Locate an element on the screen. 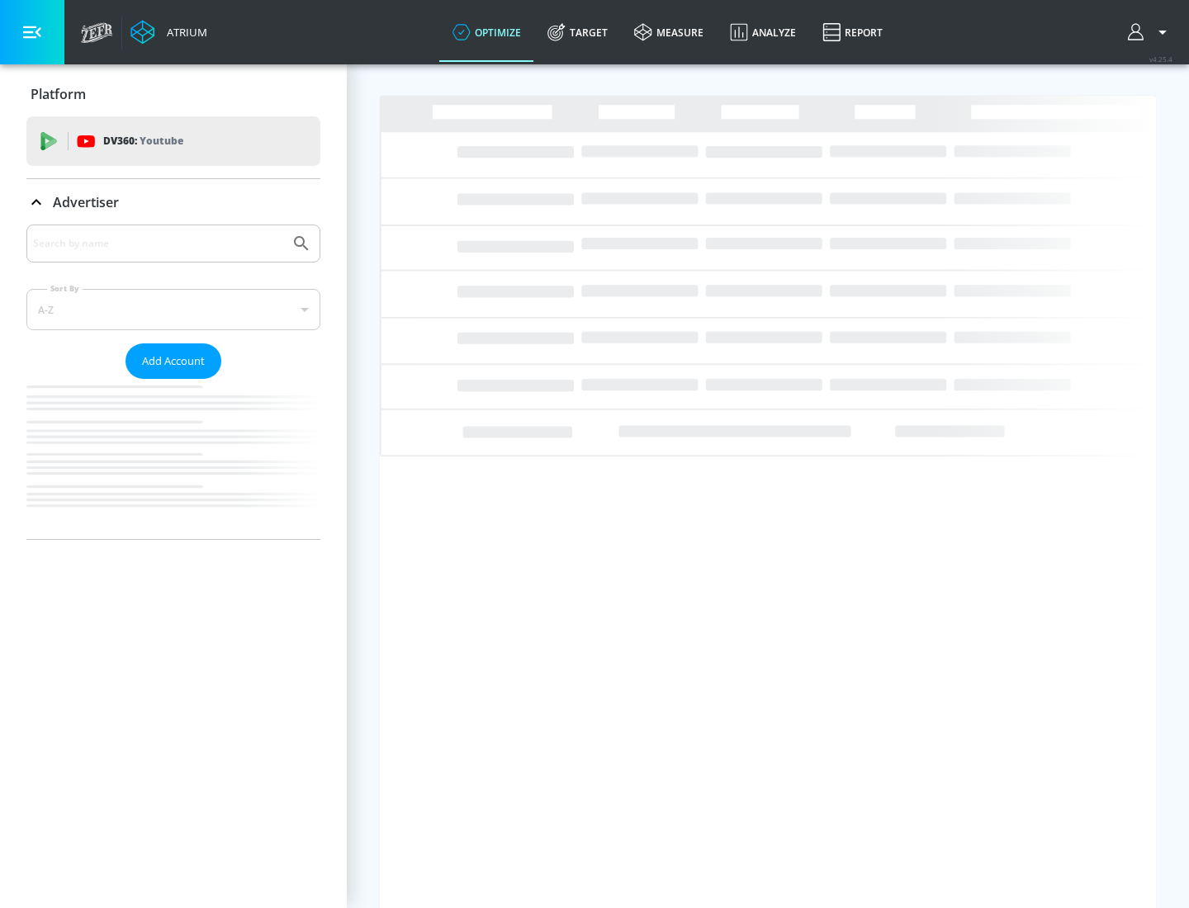 Image resolution: width=1189 pixels, height=908 pixels. nav: list of Advertiser is located at coordinates (173, 459).